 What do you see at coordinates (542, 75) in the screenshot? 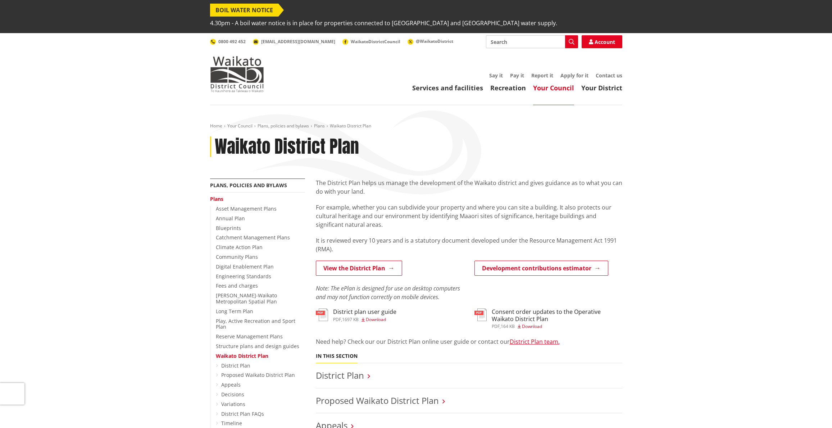
I see `a: Report it` at bounding box center [542, 75].